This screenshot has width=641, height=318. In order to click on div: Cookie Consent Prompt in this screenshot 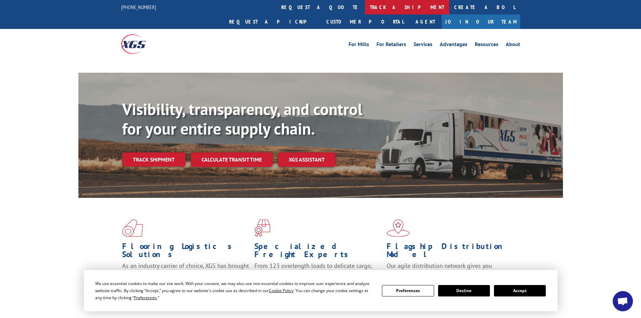, I will do `click(320, 290)`.